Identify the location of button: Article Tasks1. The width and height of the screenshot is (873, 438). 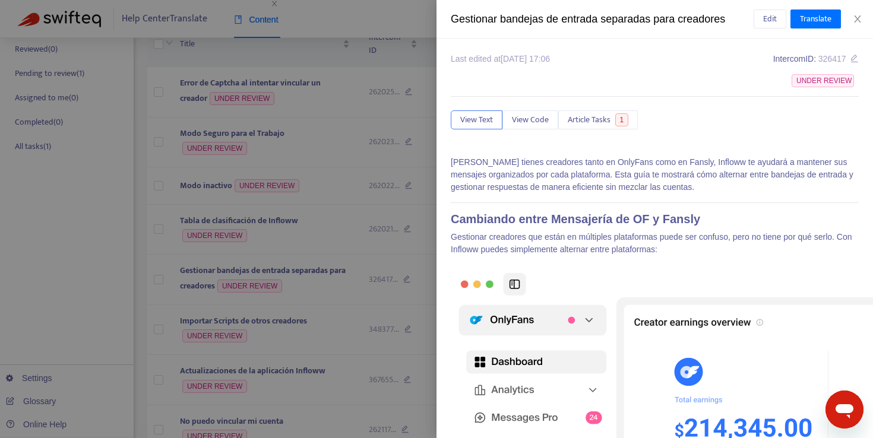
(598, 120).